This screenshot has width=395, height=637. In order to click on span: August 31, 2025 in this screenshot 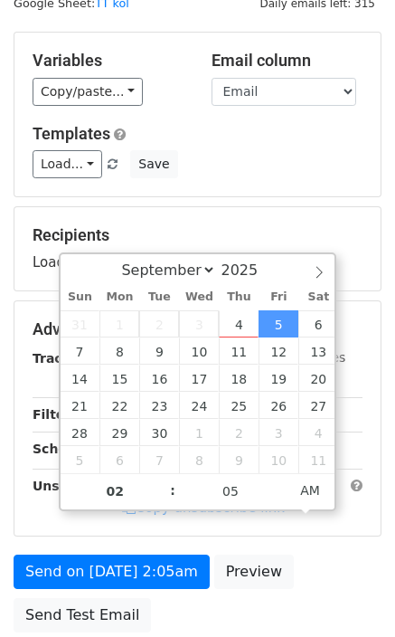, I will do `click(81, 324)`.